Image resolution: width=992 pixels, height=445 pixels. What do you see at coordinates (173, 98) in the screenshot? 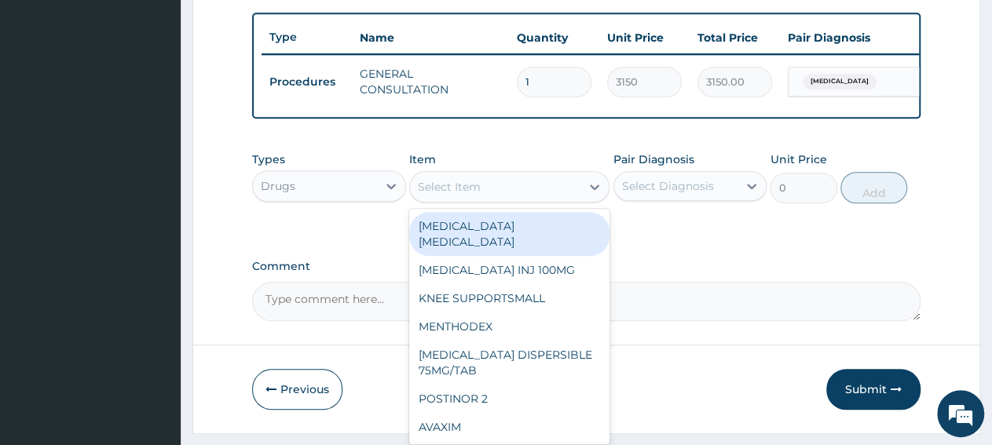
I see `div: Chat with us now` at bounding box center [173, 98].